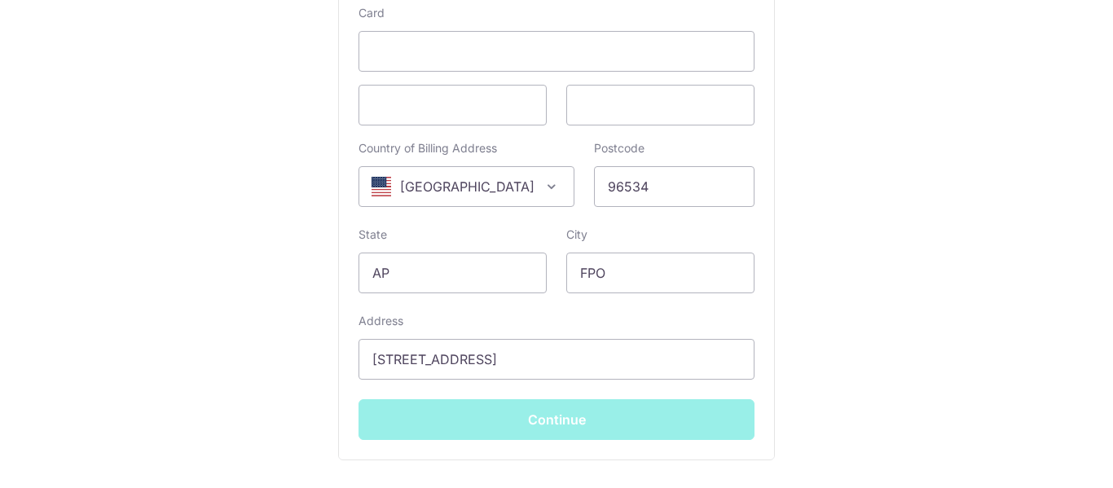 This screenshot has height=488, width=1113. I want to click on label: Address, so click(380, 321).